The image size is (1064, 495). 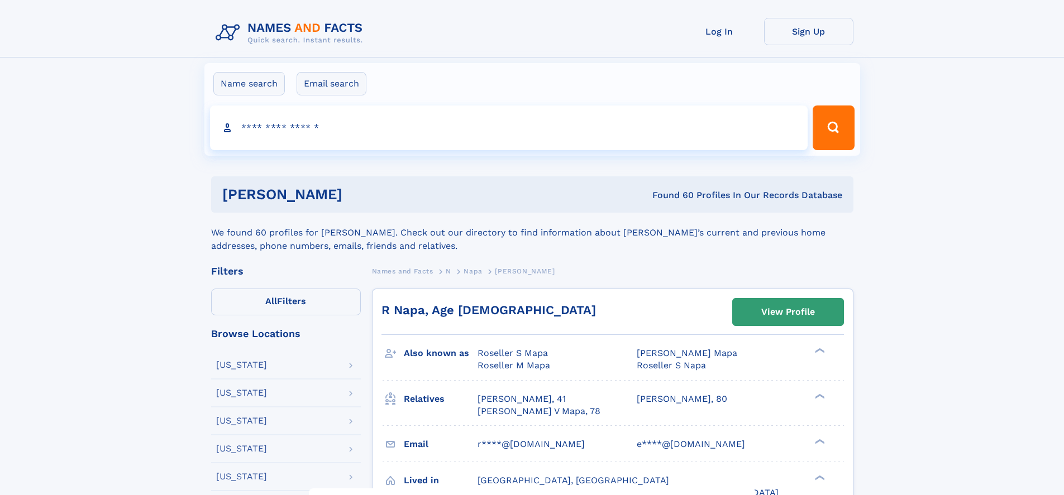 I want to click on div: View Profile, so click(x=788, y=312).